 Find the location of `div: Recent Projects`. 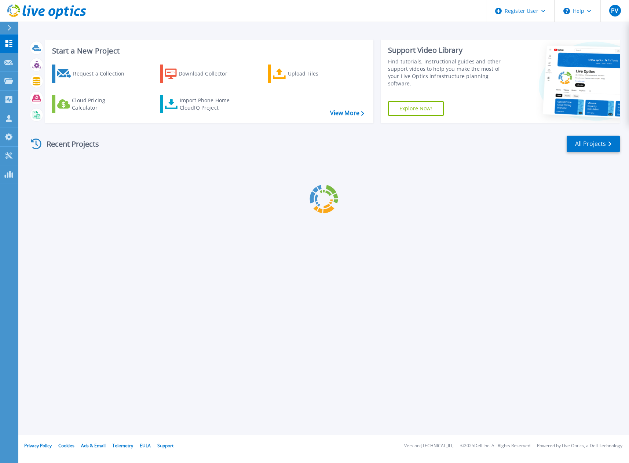

div: Recent Projects is located at coordinates (69, 144).